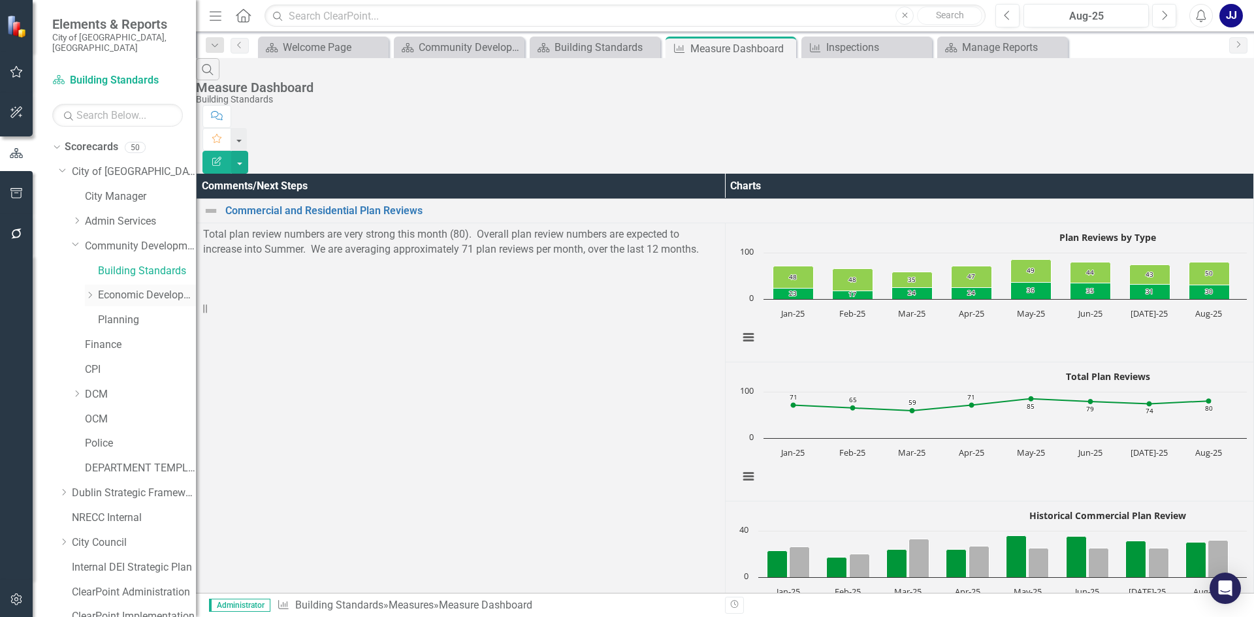 The image size is (1254, 617). What do you see at coordinates (135, 147) in the screenshot?
I see `div: 50` at bounding box center [135, 147].